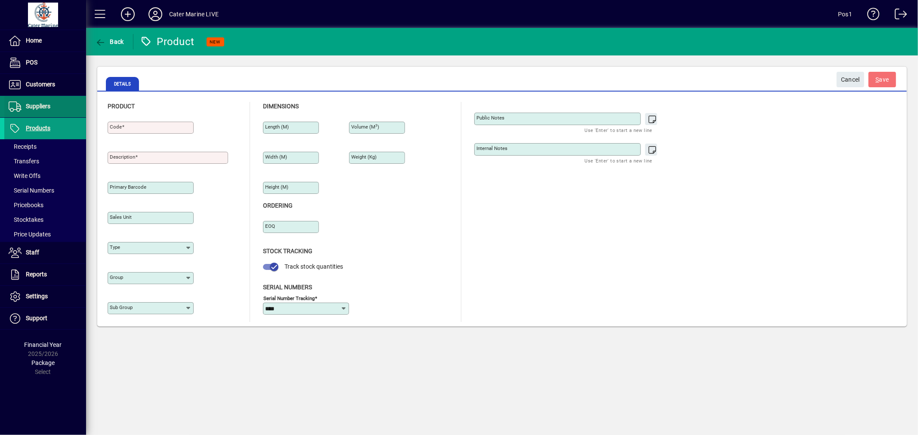  I want to click on span: Write Offs, so click(25, 176).